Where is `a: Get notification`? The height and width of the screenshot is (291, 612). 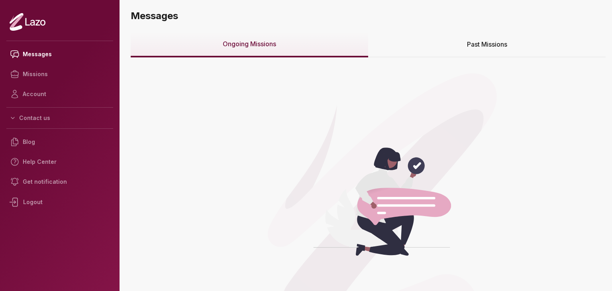 a: Get notification is located at coordinates (60, 182).